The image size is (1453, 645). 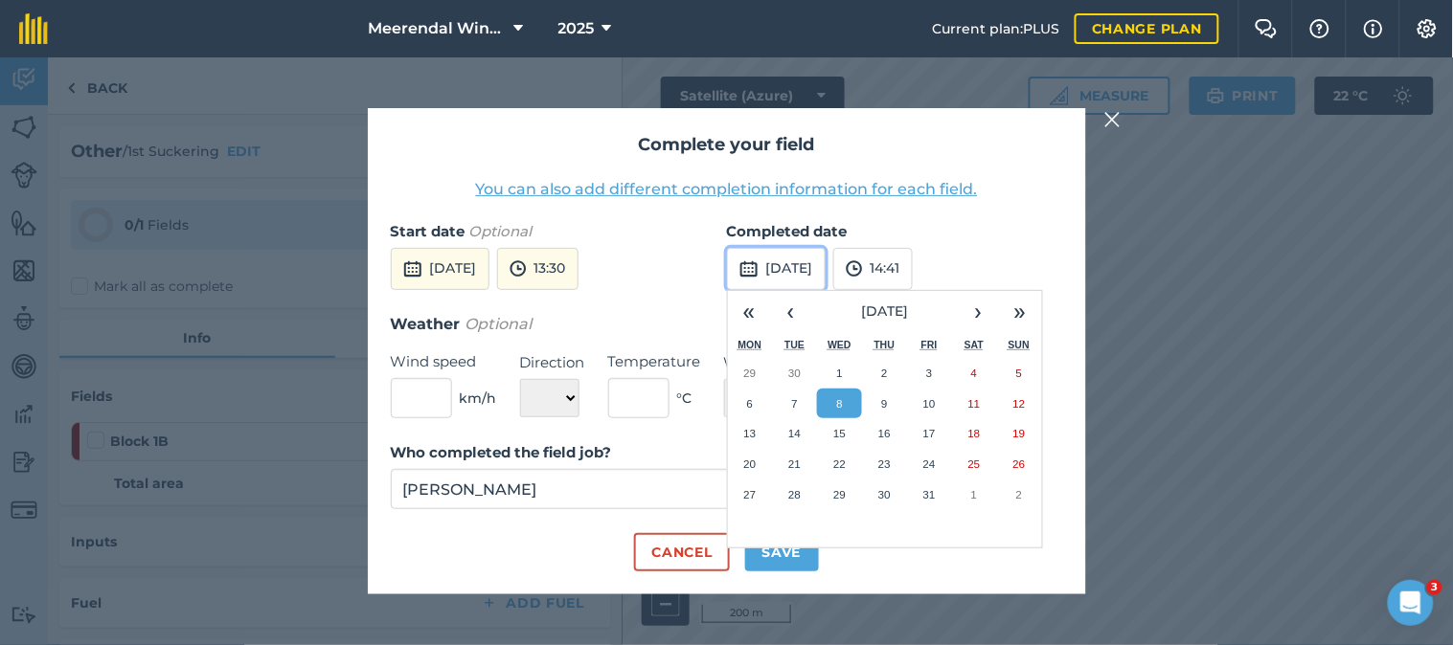 What do you see at coordinates (727, 325) in the screenshot?
I see `h3: Weather` at bounding box center [727, 325].